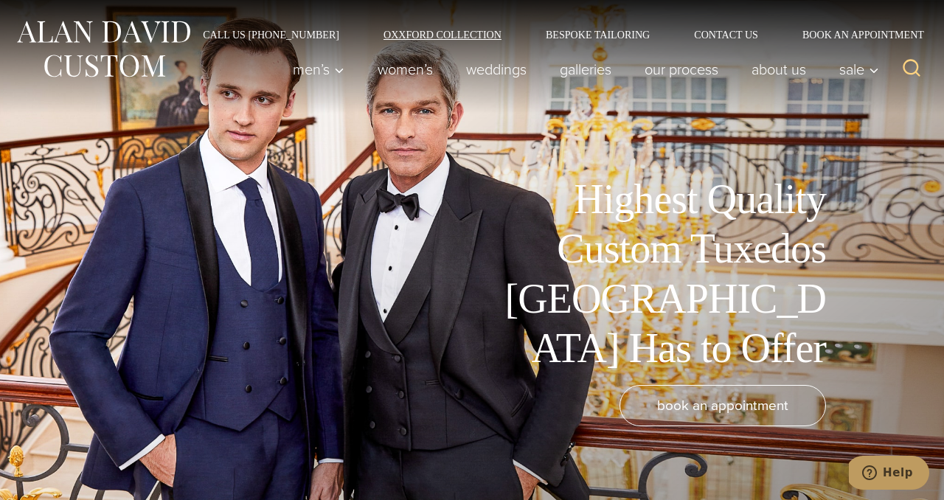 This screenshot has width=944, height=500. What do you see at coordinates (911, 69) in the screenshot?
I see `button: View Search Form` at bounding box center [911, 69].